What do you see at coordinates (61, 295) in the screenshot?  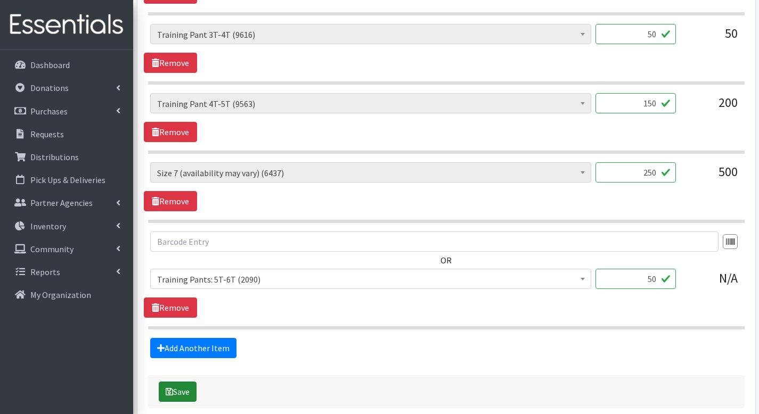 I see `p: My Organization` at bounding box center [61, 295].